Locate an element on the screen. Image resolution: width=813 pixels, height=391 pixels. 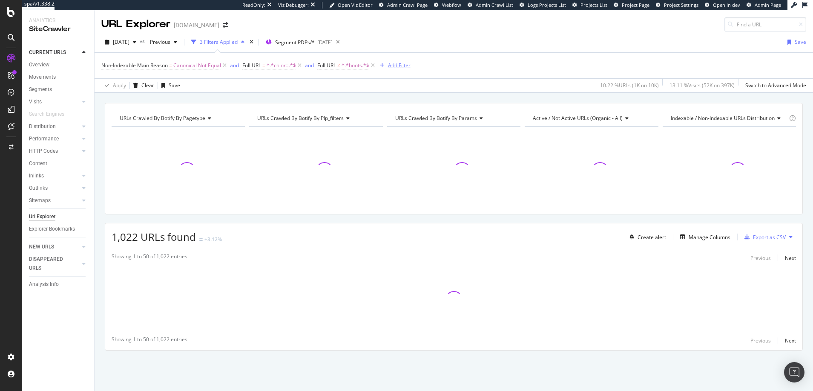
div: Viz Debugger: is located at coordinates (293, 5).